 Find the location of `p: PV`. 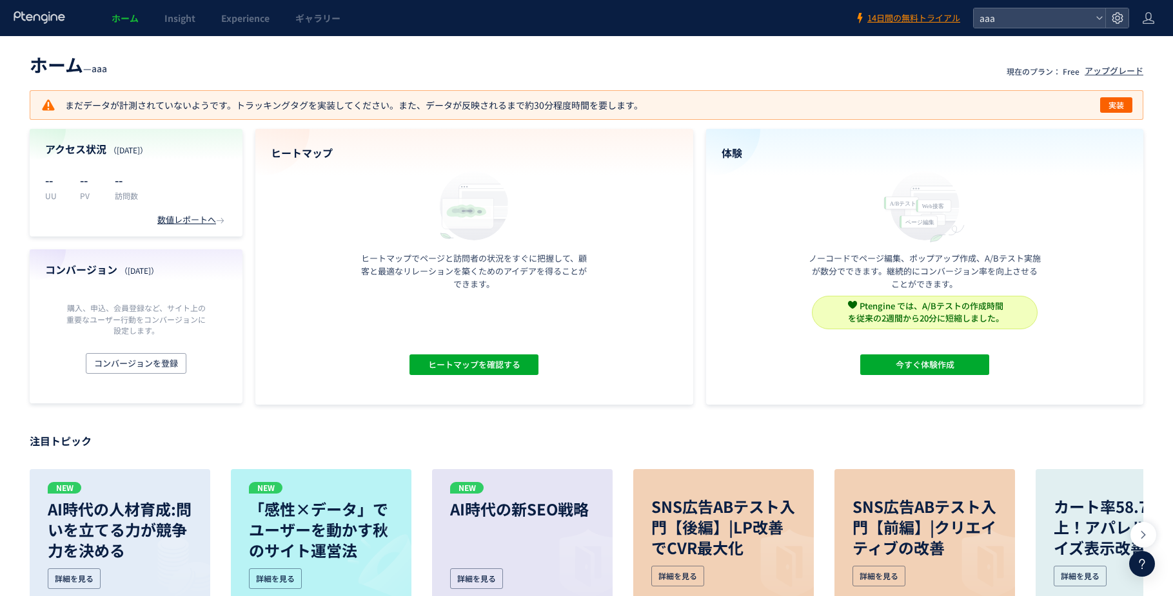

p: PV is located at coordinates (90, 195).